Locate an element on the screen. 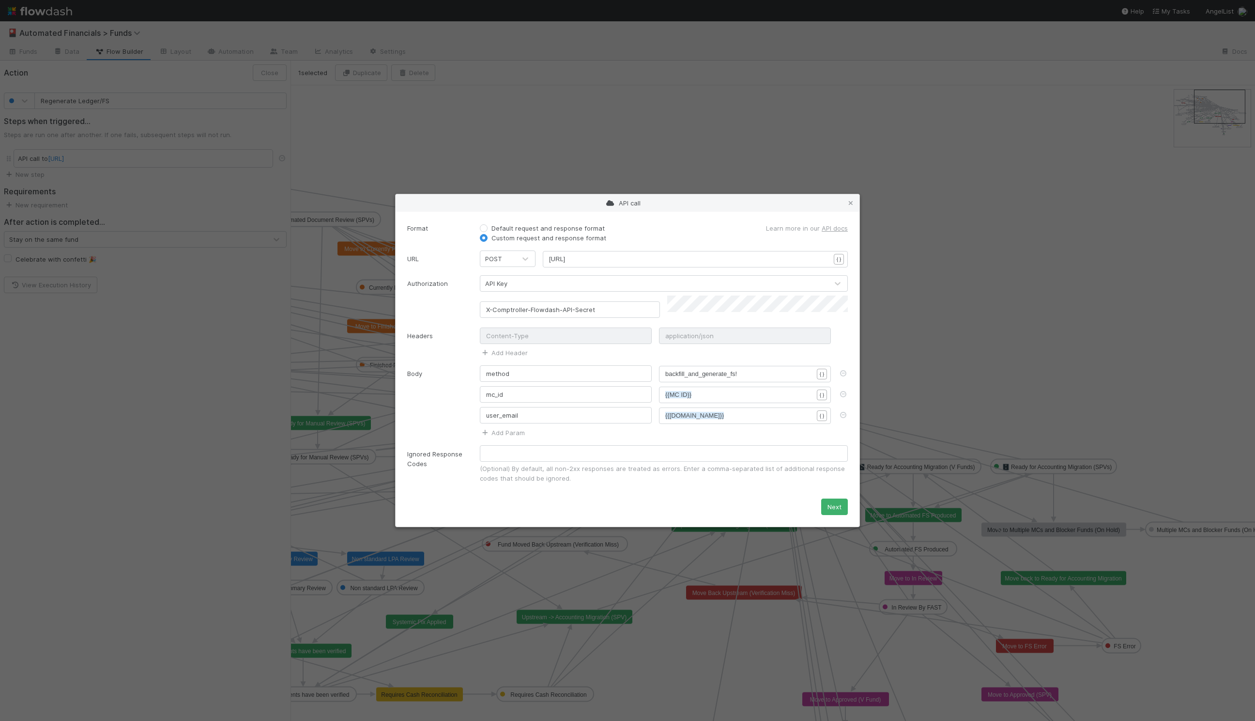 This screenshot has height=721, width=1255. label: Custom request and response format is located at coordinates (549, 238).